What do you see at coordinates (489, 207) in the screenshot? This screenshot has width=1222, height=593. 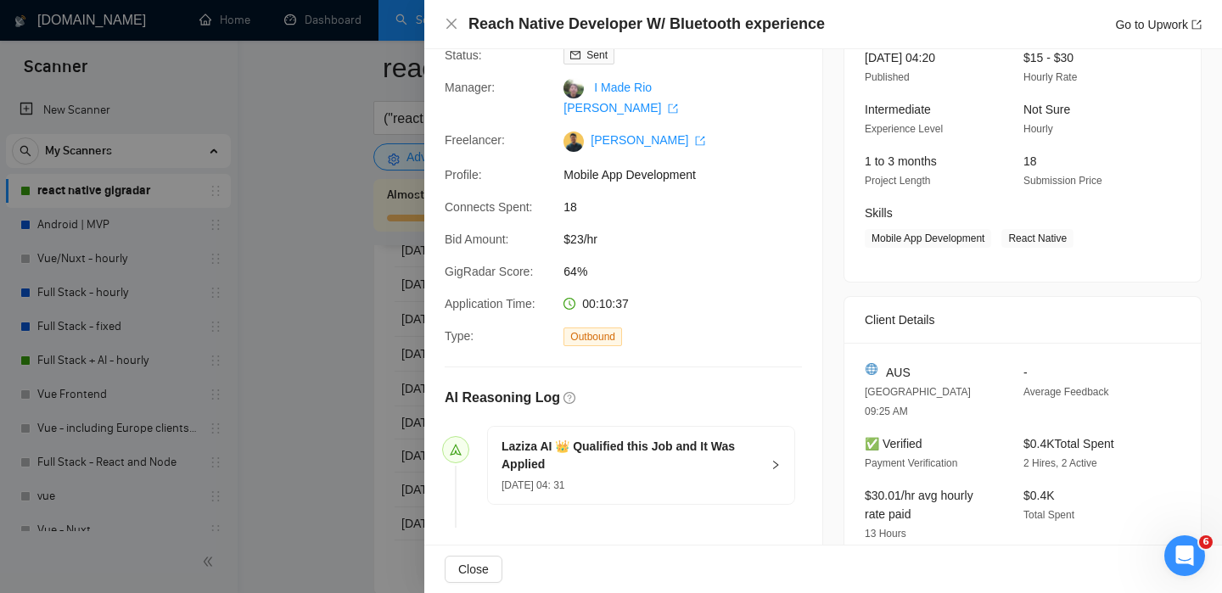 I see `span: Connects Spent:` at bounding box center [489, 207].